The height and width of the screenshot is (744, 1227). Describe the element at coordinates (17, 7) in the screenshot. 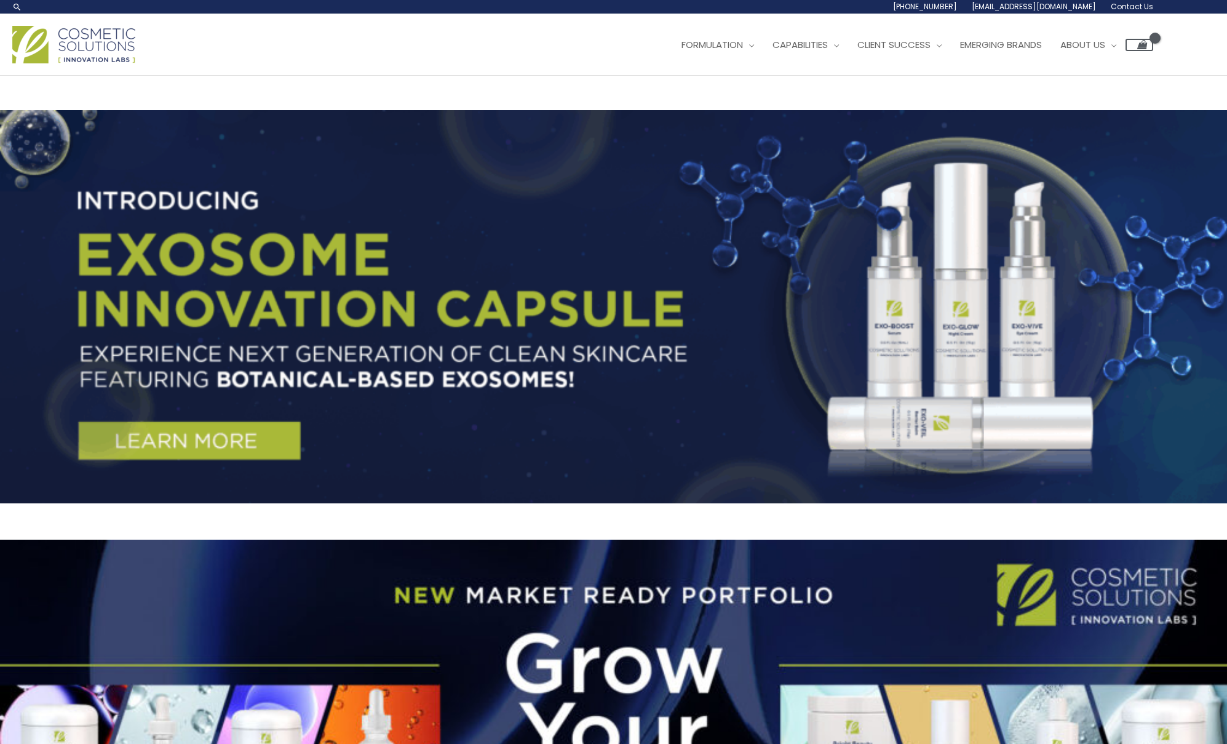

I see `a: Search icon link` at that location.